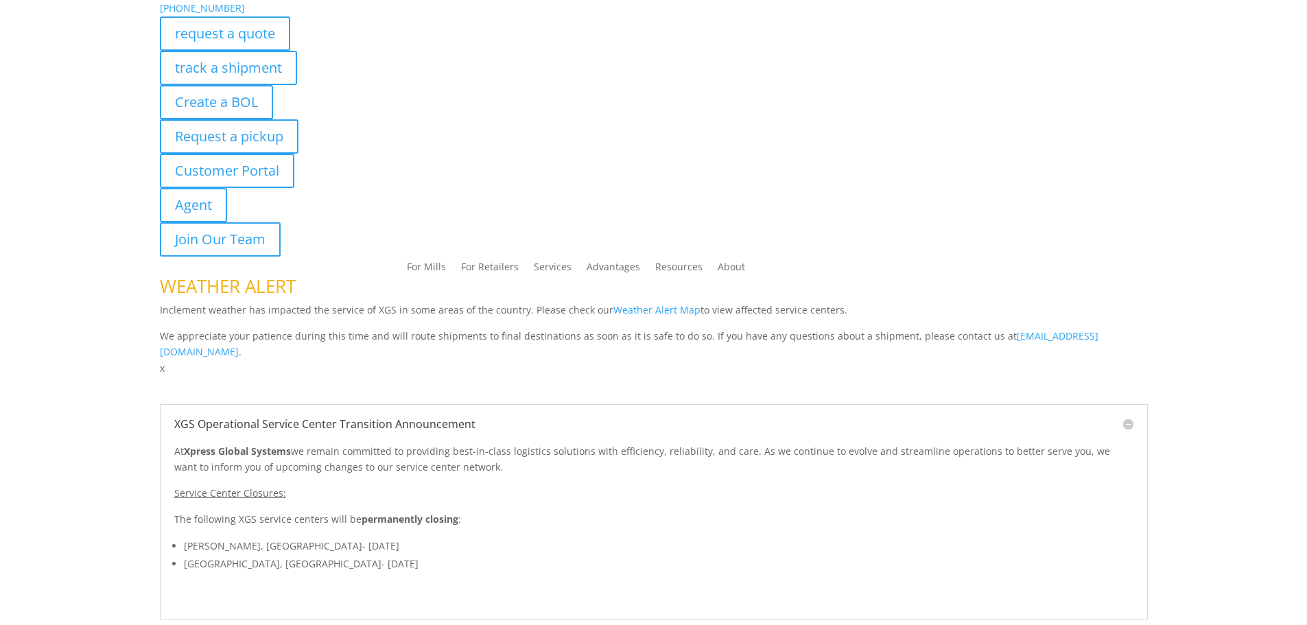  What do you see at coordinates (678, 270) in the screenshot?
I see `a: Resources` at bounding box center [678, 270].